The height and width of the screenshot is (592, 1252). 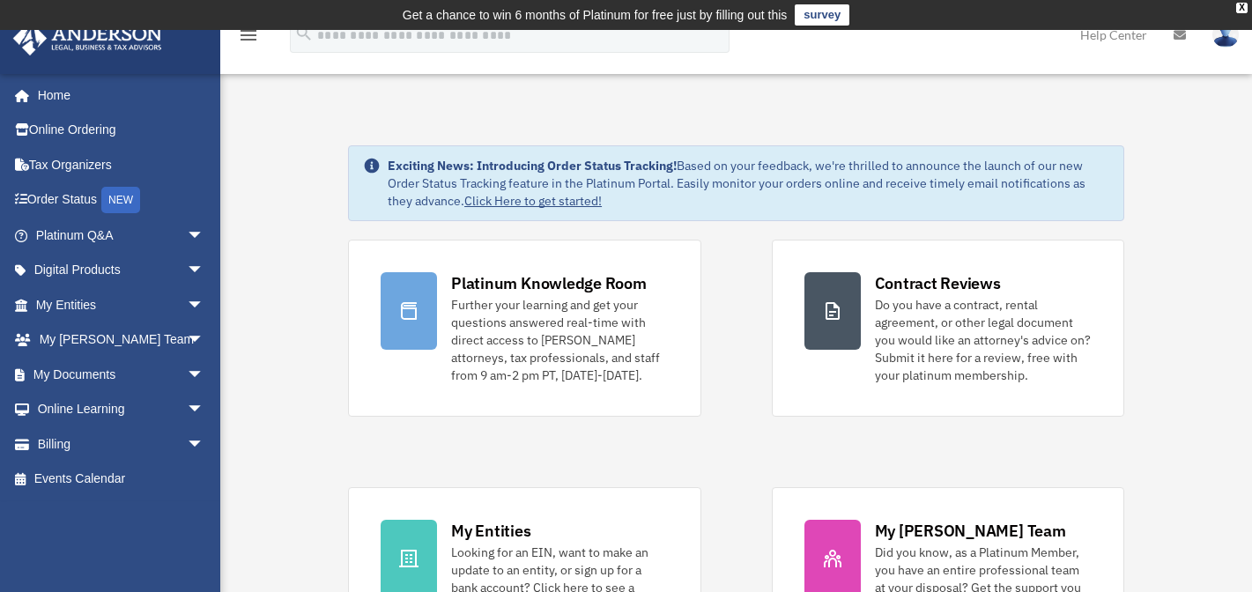 What do you see at coordinates (122, 165) in the screenshot?
I see `a: Tax Organizers` at bounding box center [122, 165].